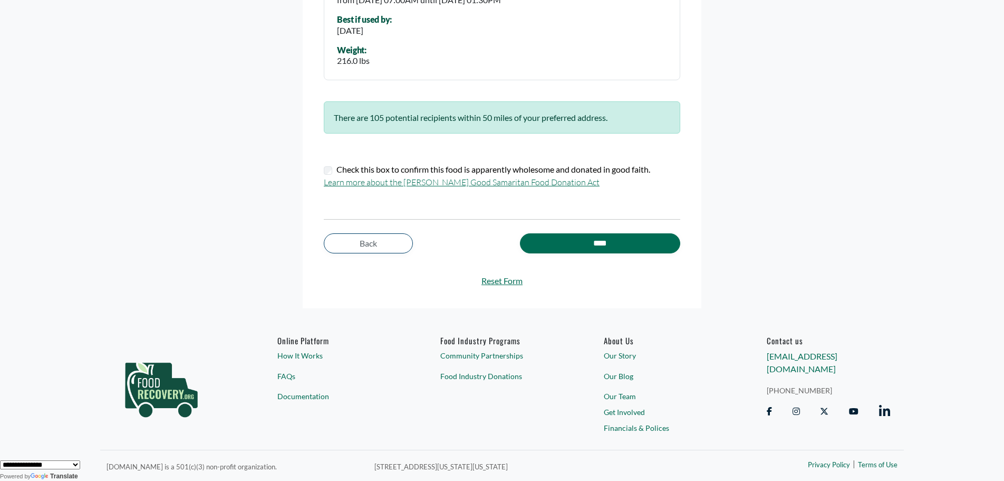  I want to click on img: food_recovery_green_logo-76242d7a27de7ed26b67be613a865d9c9037ba317089b267e0515145e5e51427.png, so click(161, 386).